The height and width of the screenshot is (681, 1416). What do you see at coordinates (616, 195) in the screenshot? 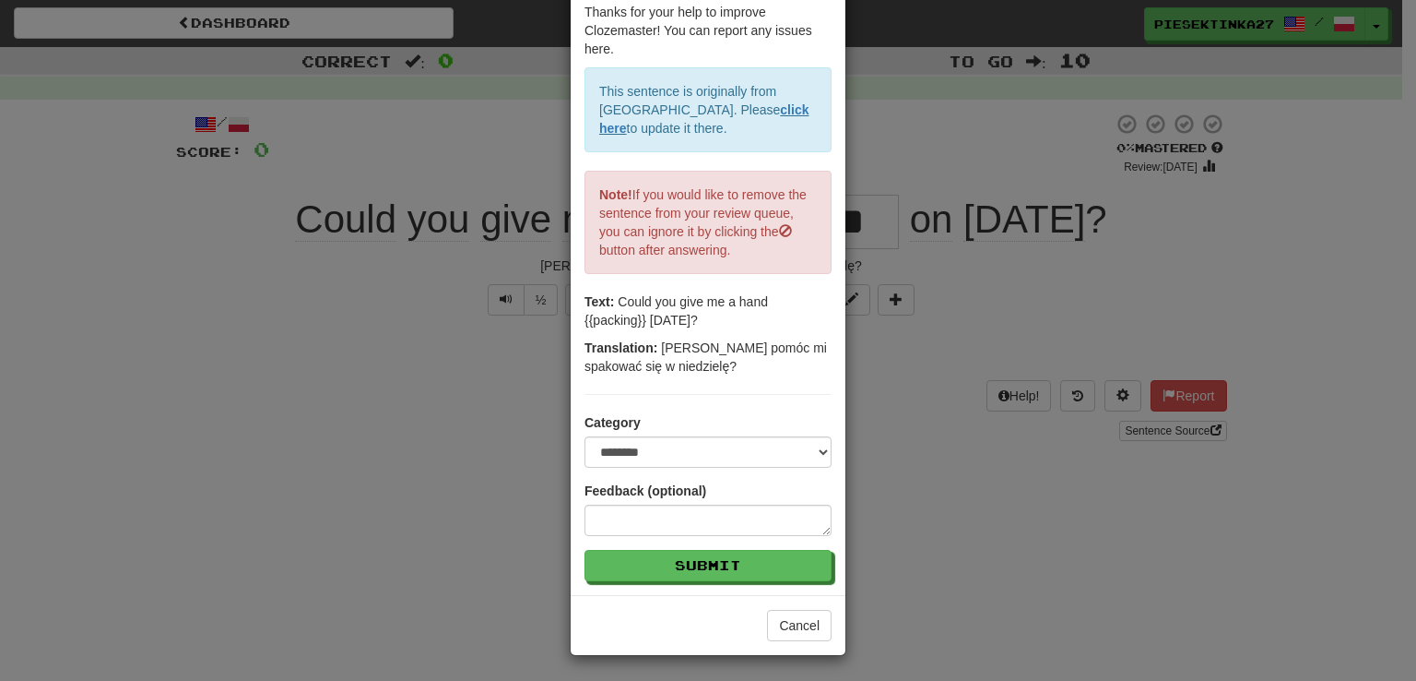
I see `strong: Note!` at bounding box center [616, 195].